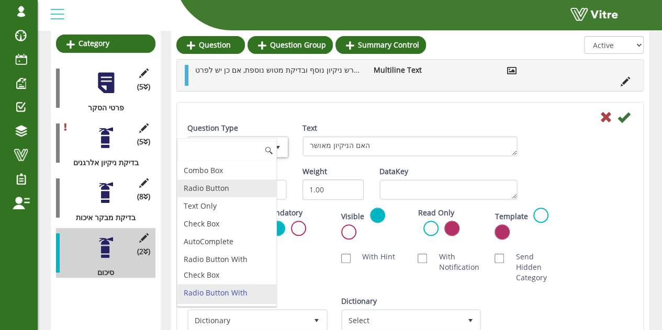  Describe the element at coordinates (380, 45) in the screenshot. I see `a: Summary Control` at that location.